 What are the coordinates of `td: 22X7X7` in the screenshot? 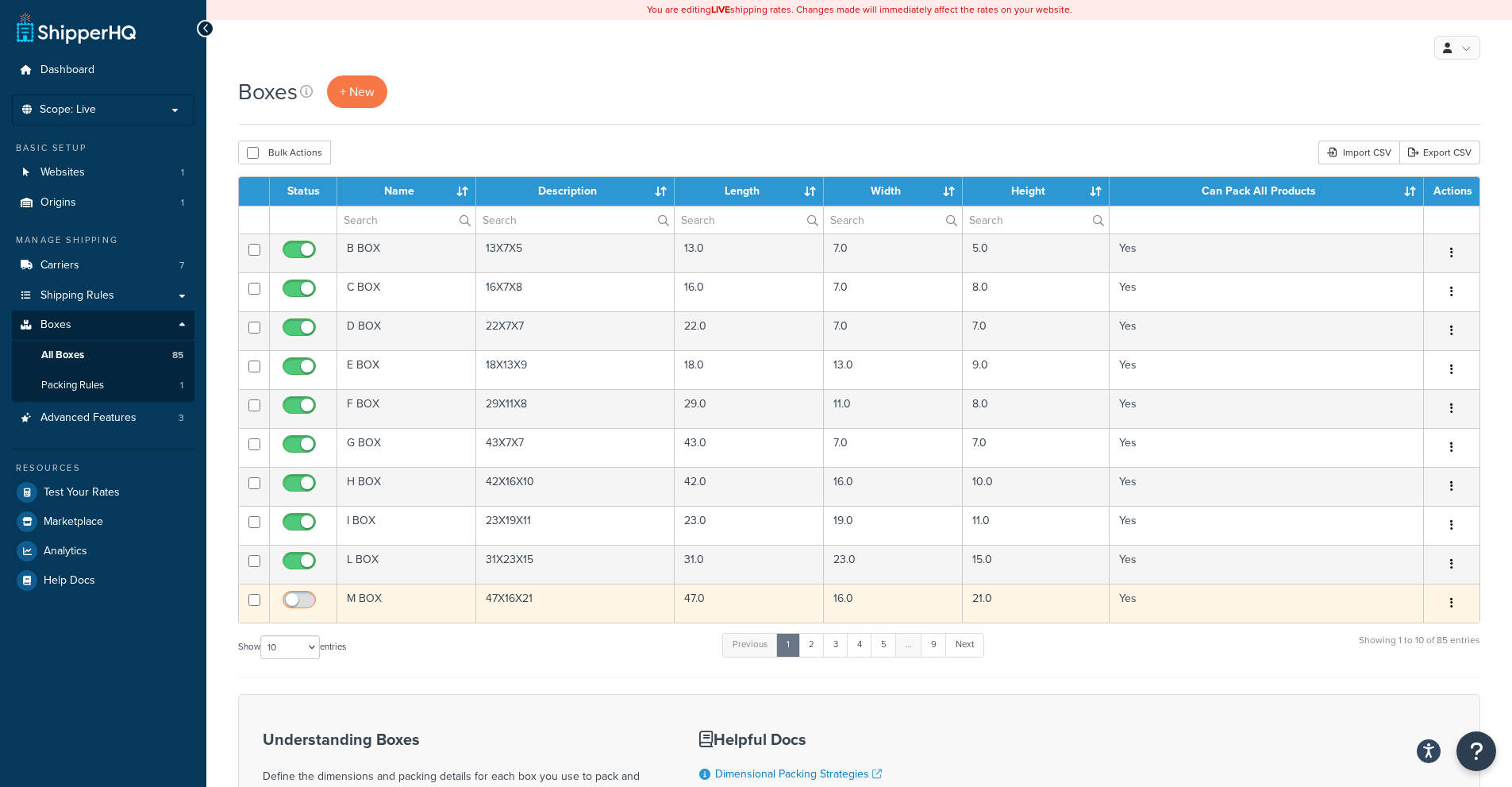 It's located at (575, 330).